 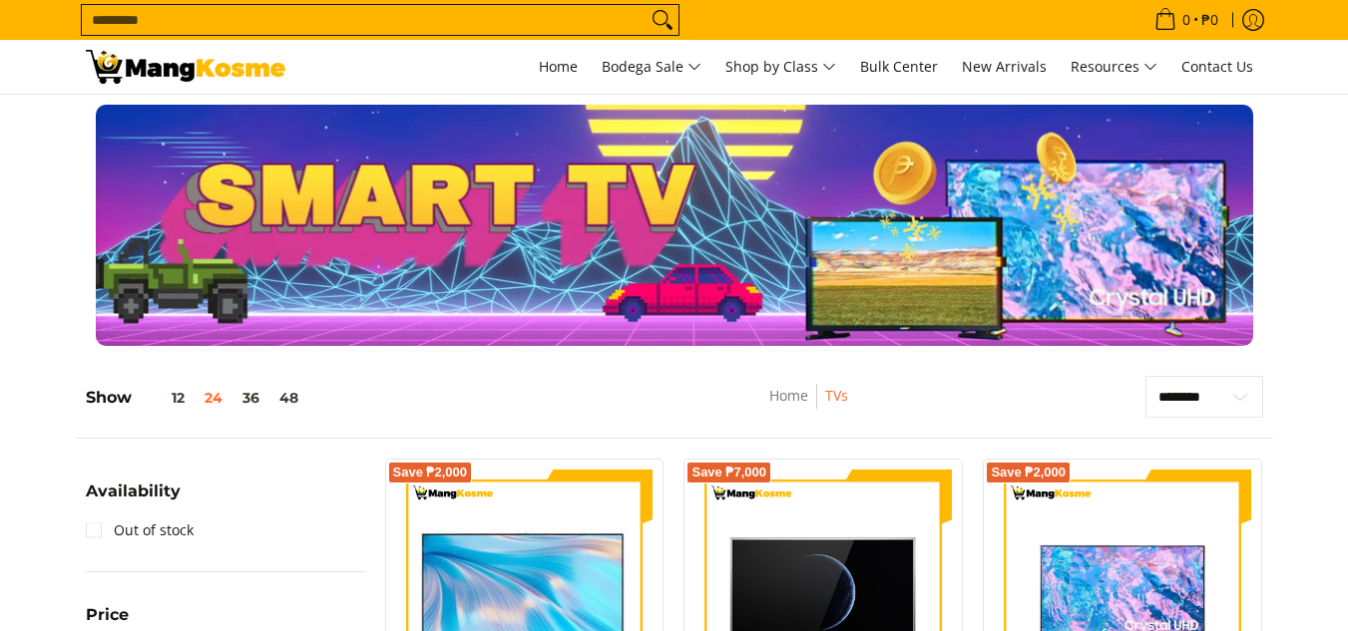 I want to click on a: Shop by Class, so click(x=780, y=67).